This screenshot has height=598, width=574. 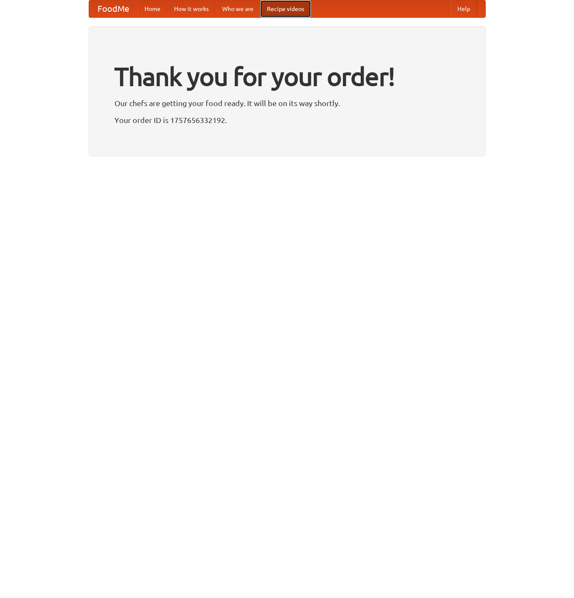 What do you see at coordinates (153, 9) in the screenshot?
I see `a: Home` at bounding box center [153, 9].